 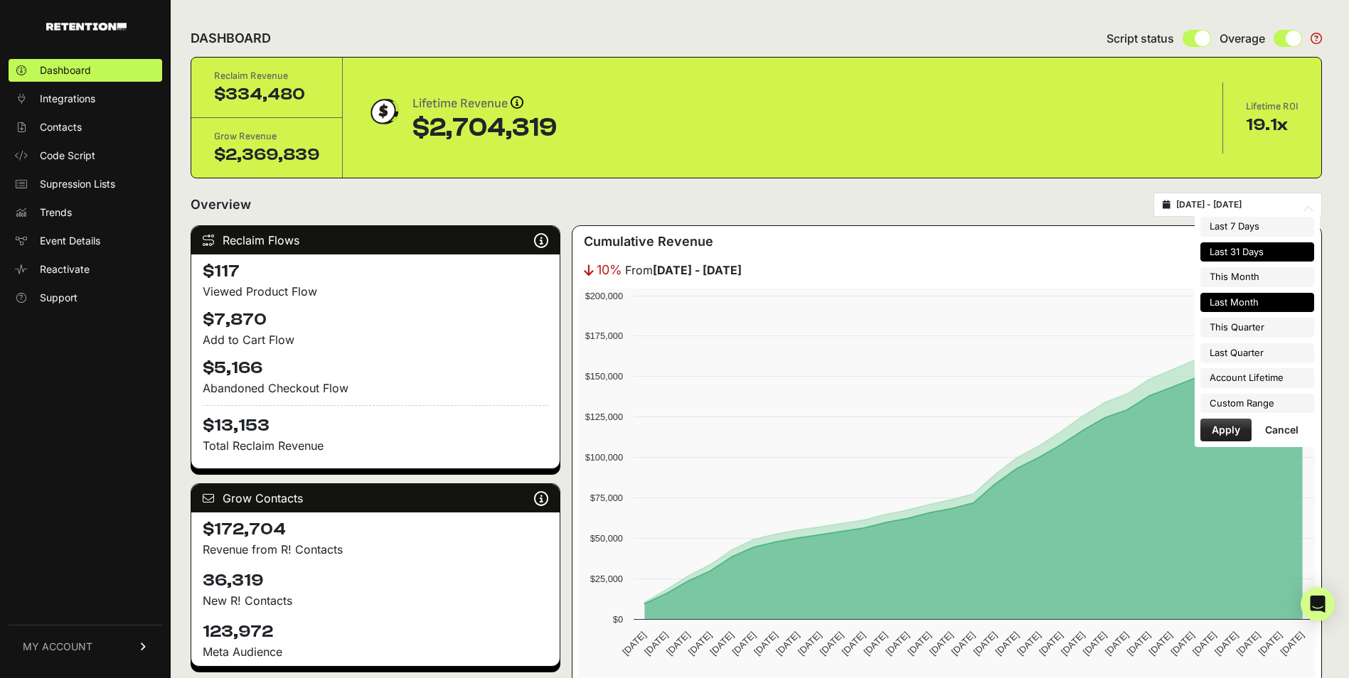 What do you see at coordinates (1257, 227) in the screenshot?
I see `li: Last 7 Days` at bounding box center [1257, 227].